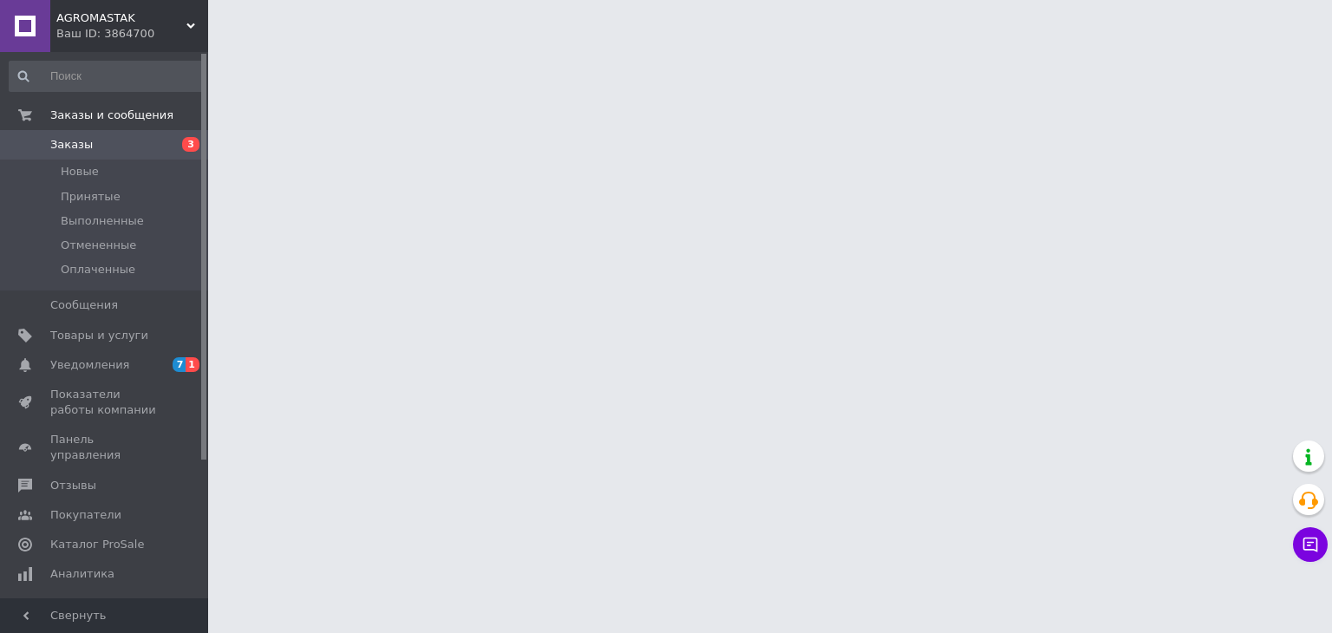 Image resolution: width=1332 pixels, height=633 pixels. What do you see at coordinates (105, 402) in the screenshot?
I see `span: Показатели работы компании` at bounding box center [105, 402].